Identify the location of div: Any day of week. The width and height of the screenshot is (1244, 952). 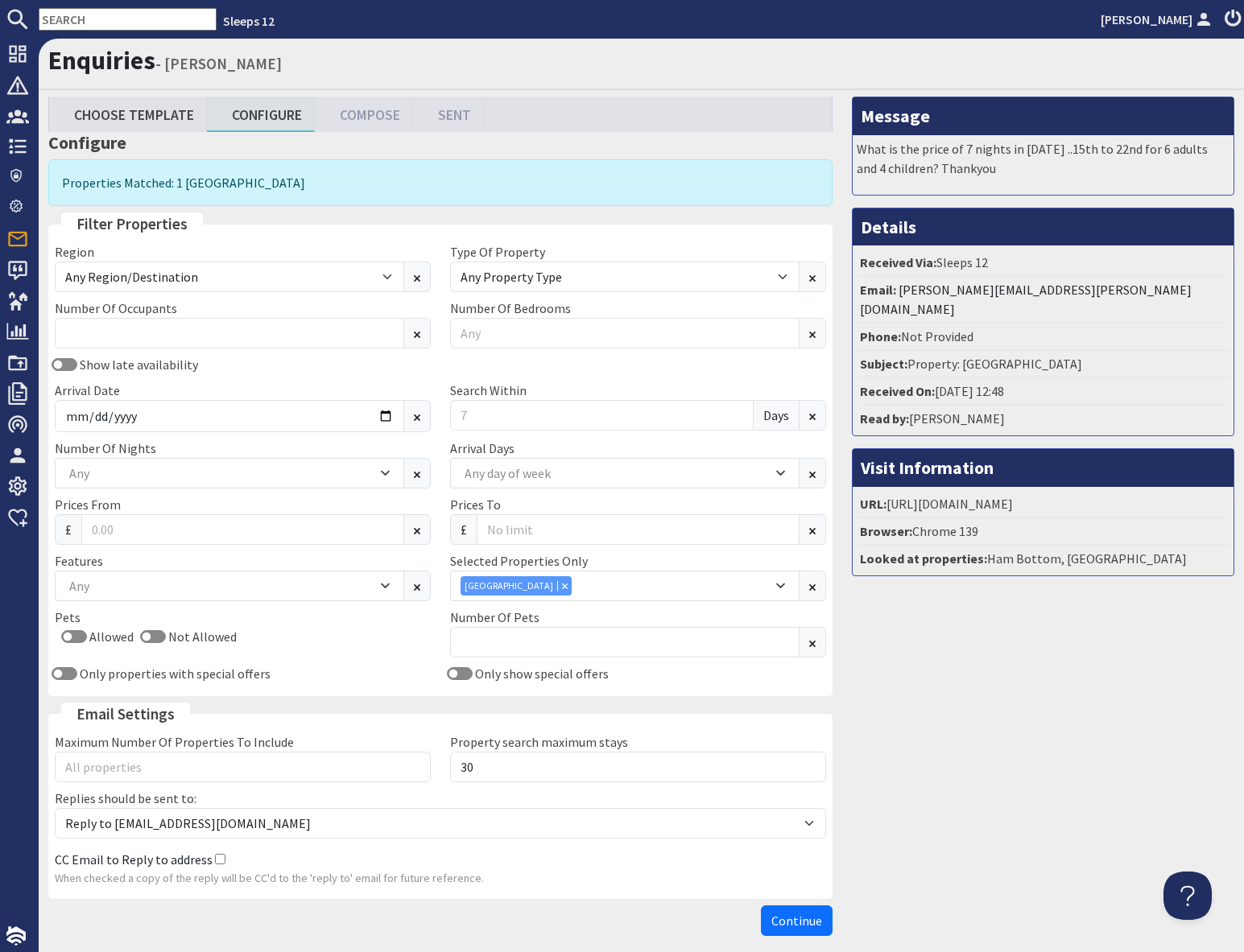
(616, 473).